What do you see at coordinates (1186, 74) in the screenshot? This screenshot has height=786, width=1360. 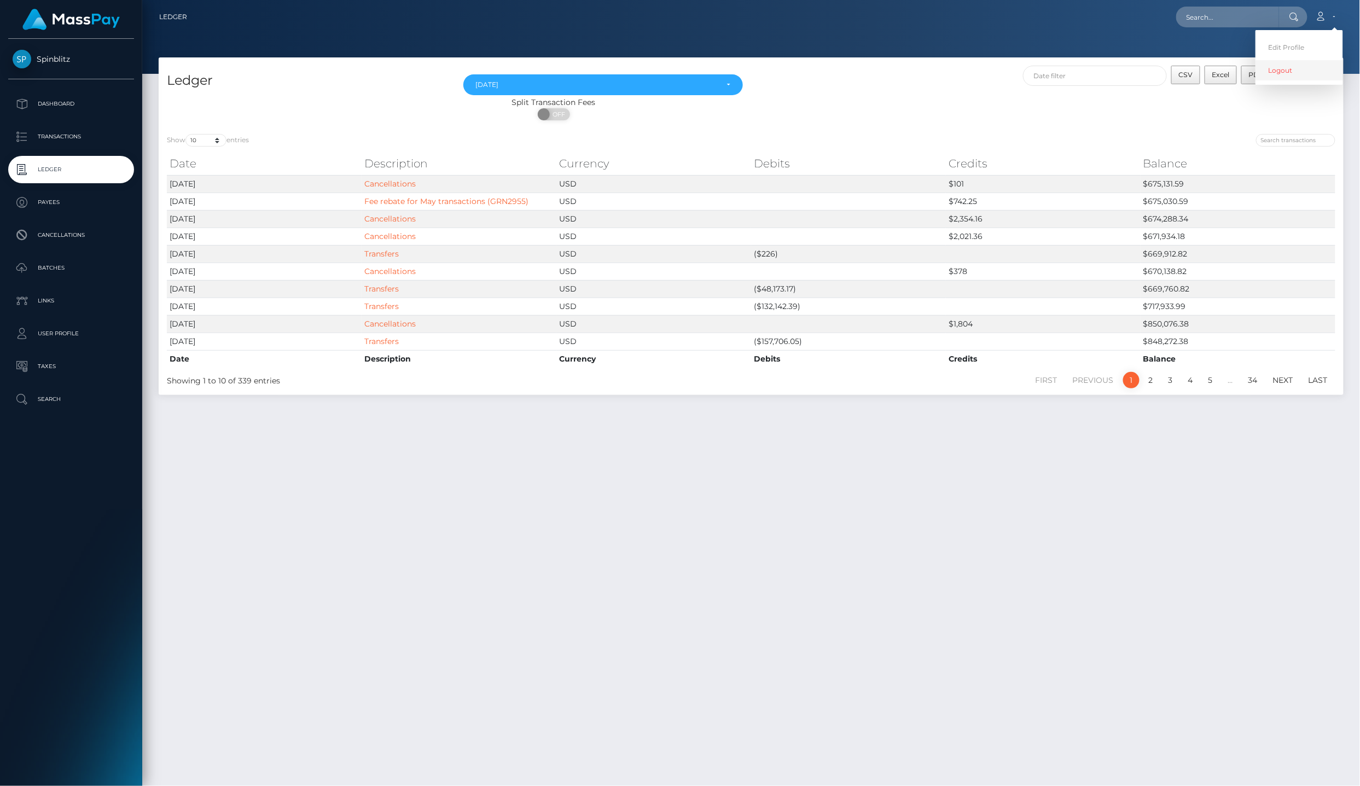 I see `span: CSV` at bounding box center [1186, 74].